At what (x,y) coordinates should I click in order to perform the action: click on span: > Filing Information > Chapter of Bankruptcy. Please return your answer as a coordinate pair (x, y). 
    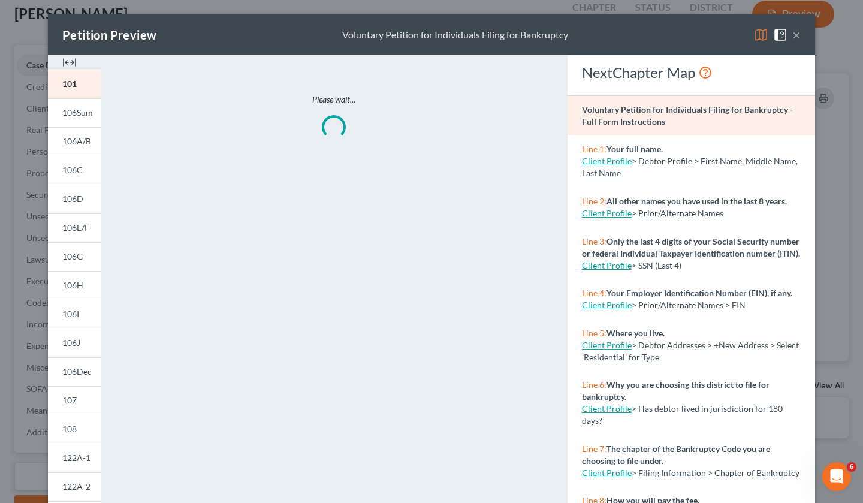
    Looking at the image, I should click on (715, 472).